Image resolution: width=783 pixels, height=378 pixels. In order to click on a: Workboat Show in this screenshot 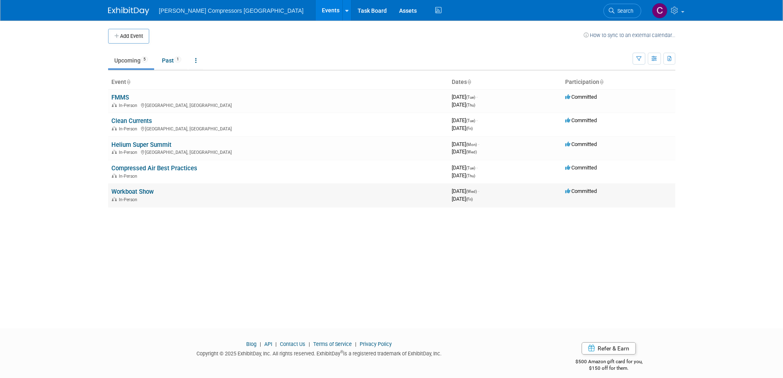, I will do `click(132, 192)`.